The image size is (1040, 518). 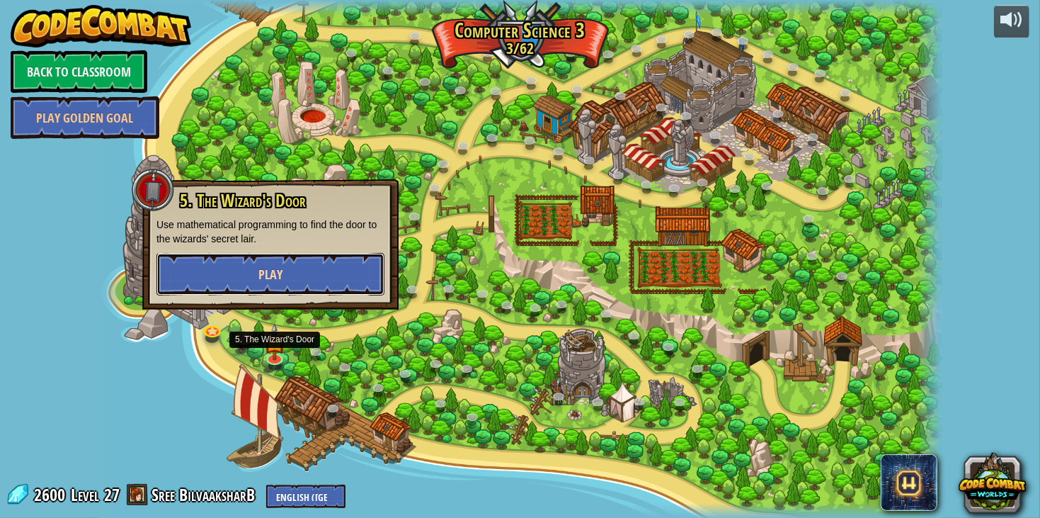 What do you see at coordinates (205, 494) in the screenshot?
I see `a: Sree BilvaaksharB` at bounding box center [205, 494].